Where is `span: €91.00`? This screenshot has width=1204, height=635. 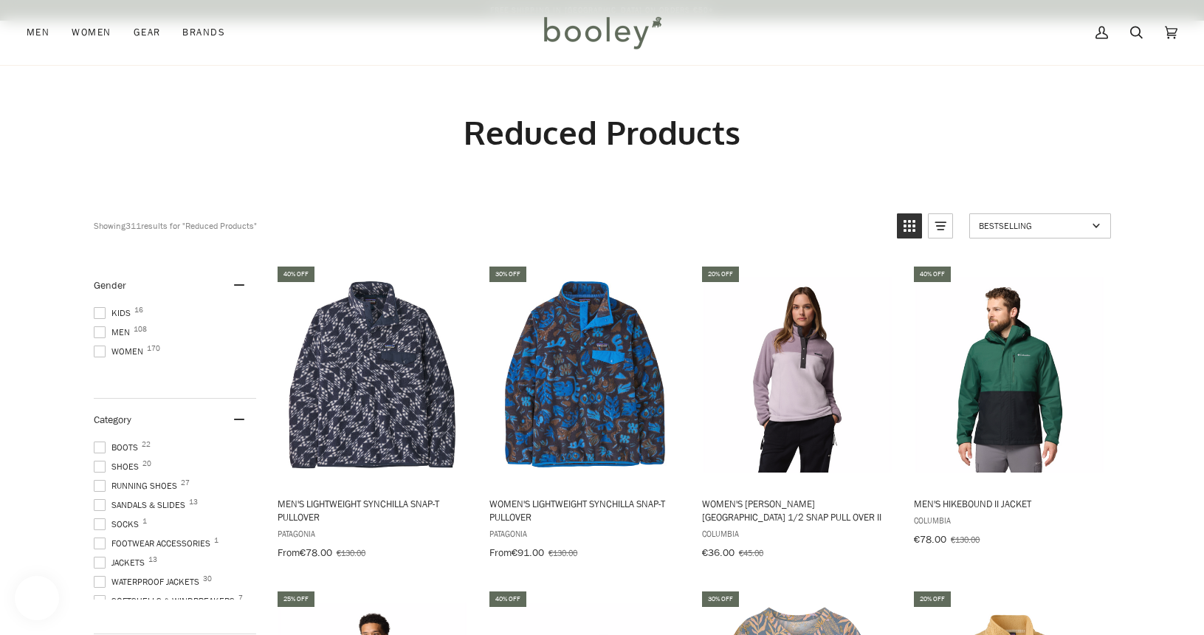 span: €91.00 is located at coordinates (528, 552).